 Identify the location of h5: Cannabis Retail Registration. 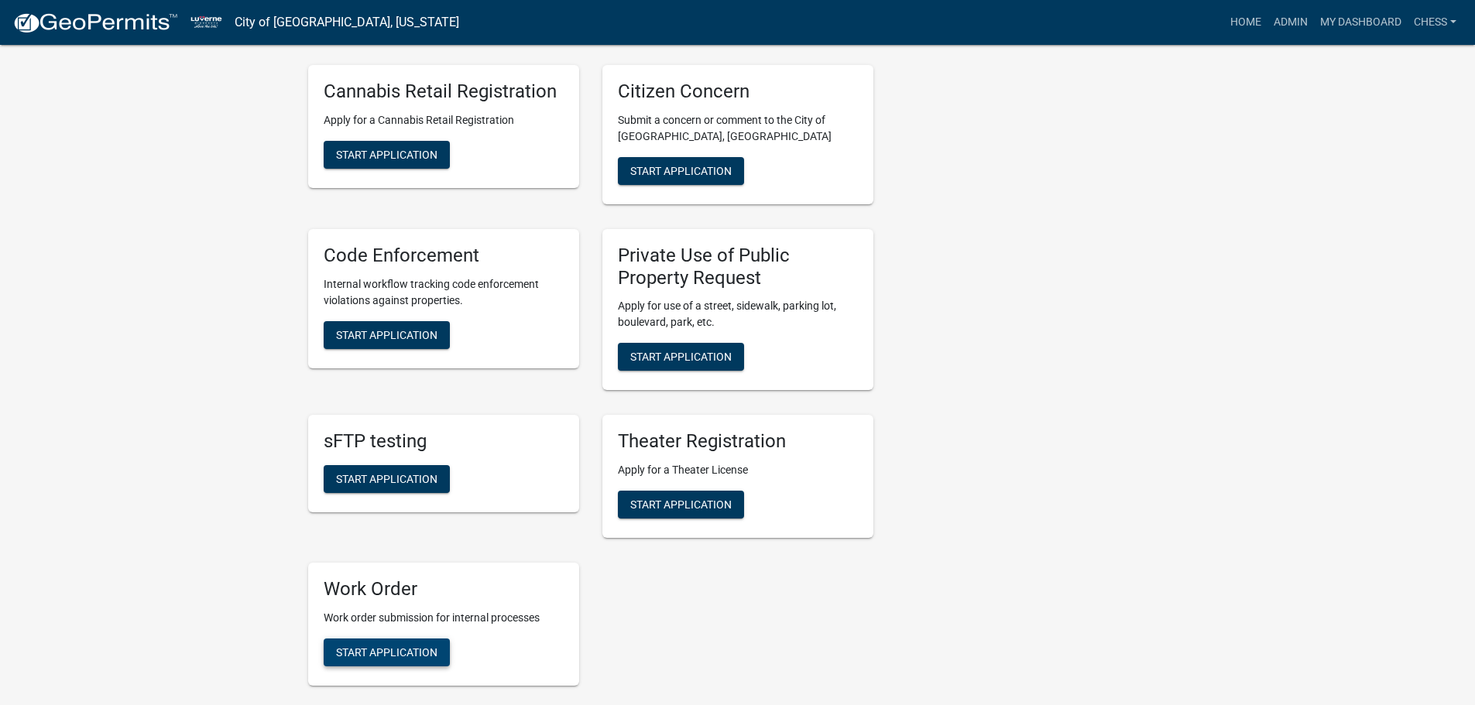
(444, 91).